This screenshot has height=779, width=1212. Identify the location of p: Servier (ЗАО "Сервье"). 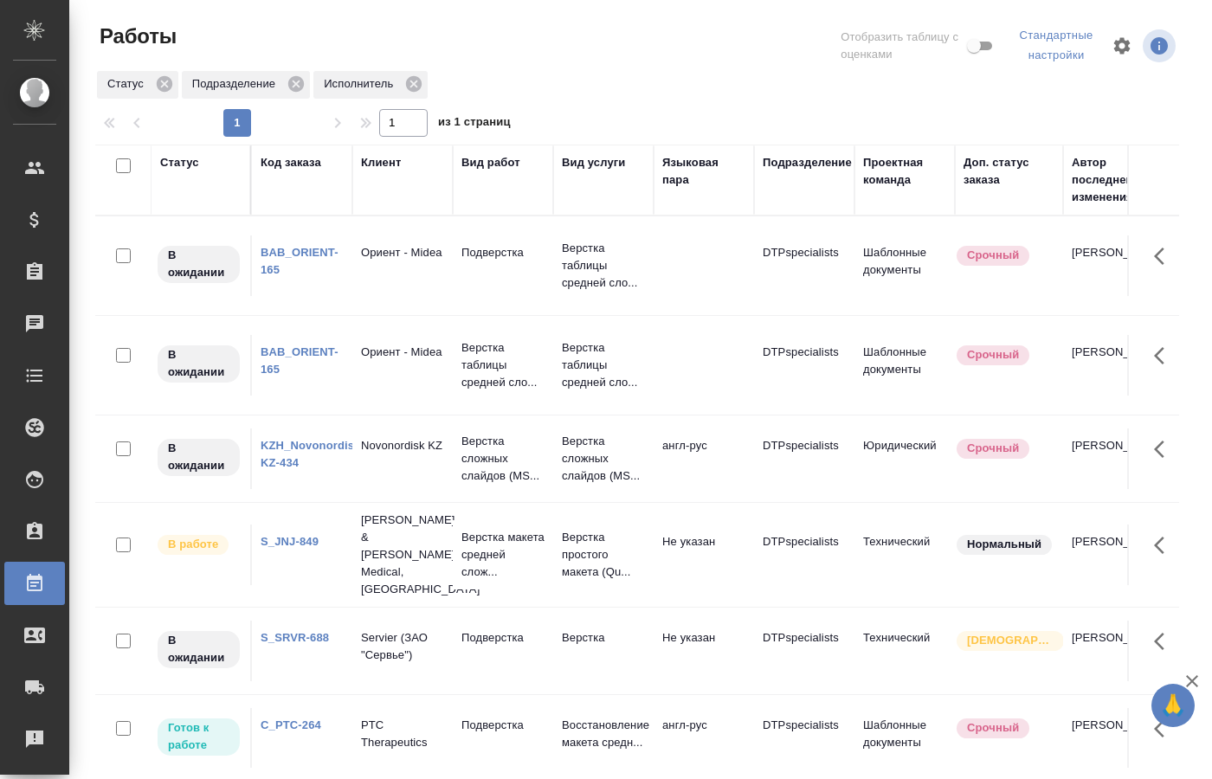
(403, 647).